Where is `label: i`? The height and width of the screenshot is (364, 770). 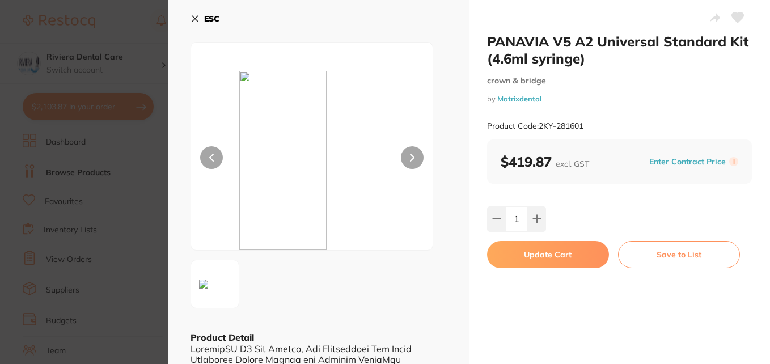
label: i is located at coordinates (734, 162).